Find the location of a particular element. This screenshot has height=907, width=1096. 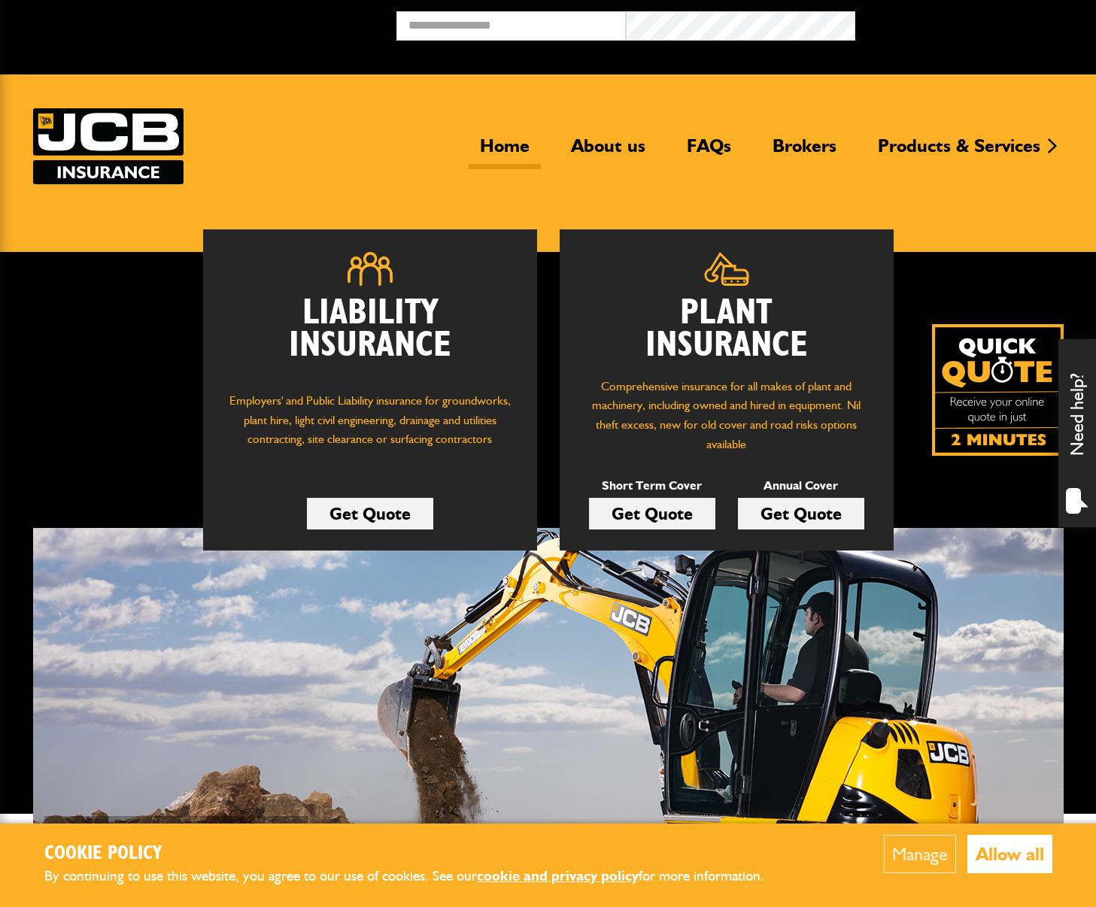

a: Products & Services is located at coordinates (959, 152).